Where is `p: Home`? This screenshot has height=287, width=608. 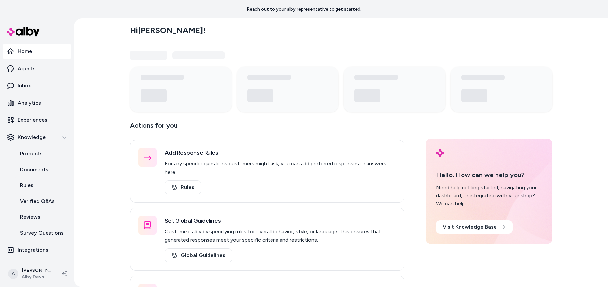
p: Home is located at coordinates (25, 51).